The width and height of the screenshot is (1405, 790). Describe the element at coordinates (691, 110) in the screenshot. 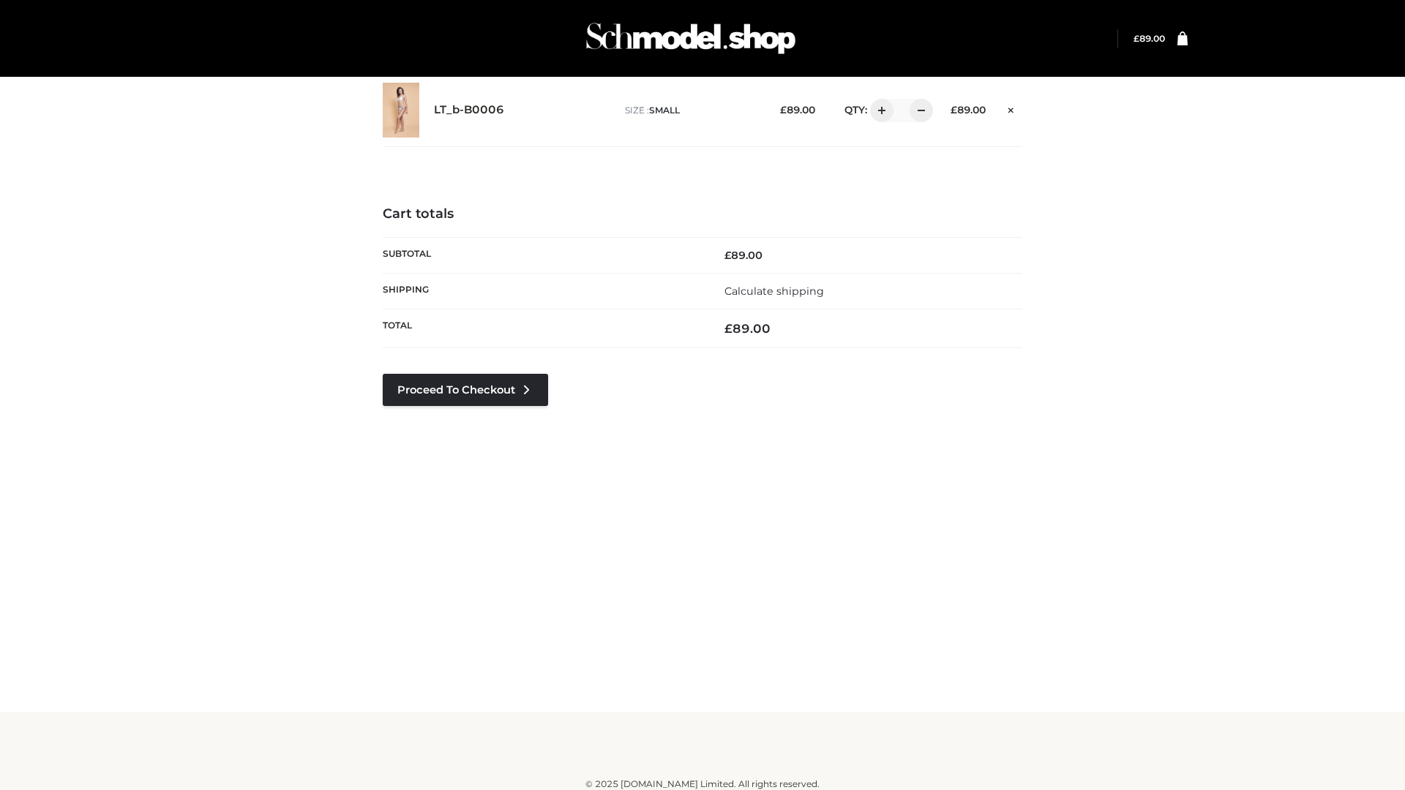

I see `p: size :` at that location.